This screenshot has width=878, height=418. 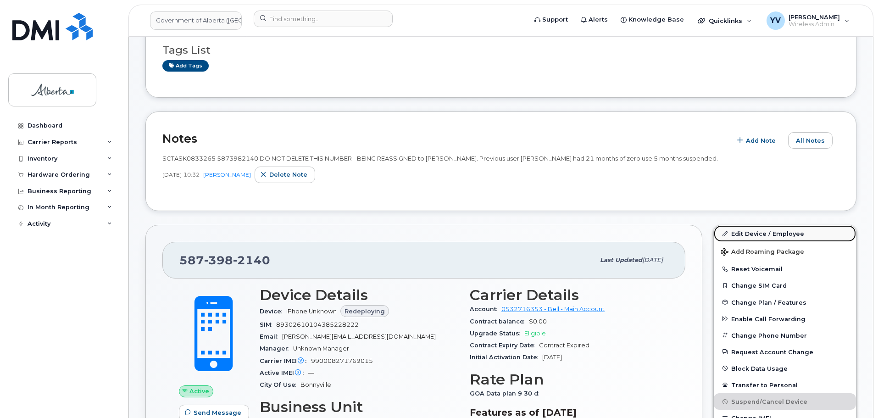 I want to click on input: Find something..., so click(x=323, y=19).